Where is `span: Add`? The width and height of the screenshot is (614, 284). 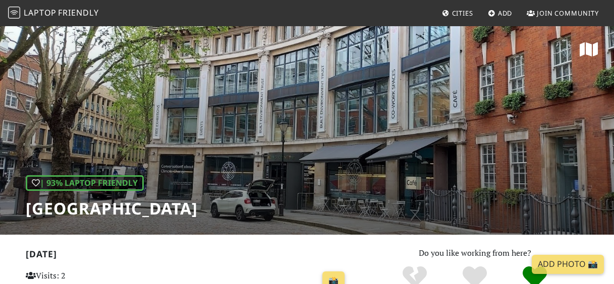 span: Add is located at coordinates (505, 13).